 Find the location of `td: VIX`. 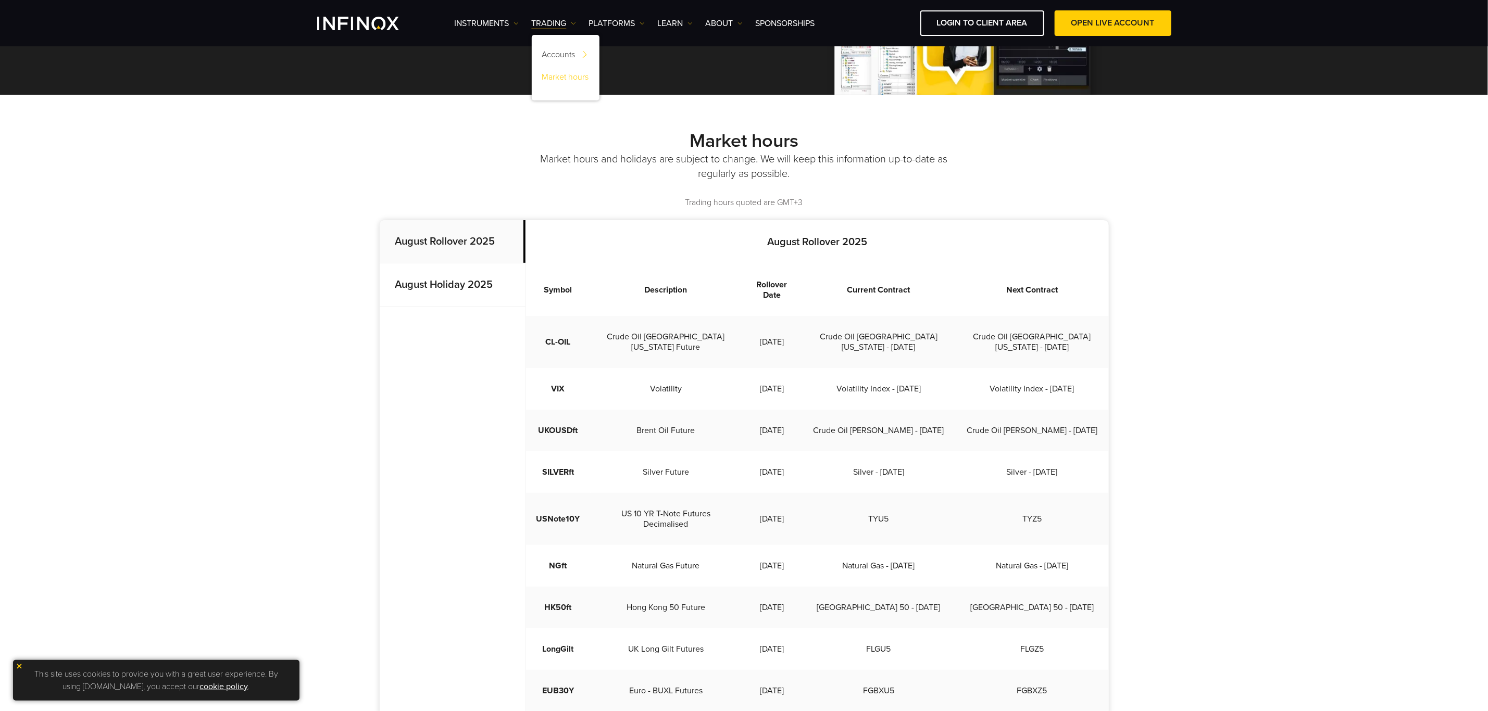

td: VIX is located at coordinates (558, 389).